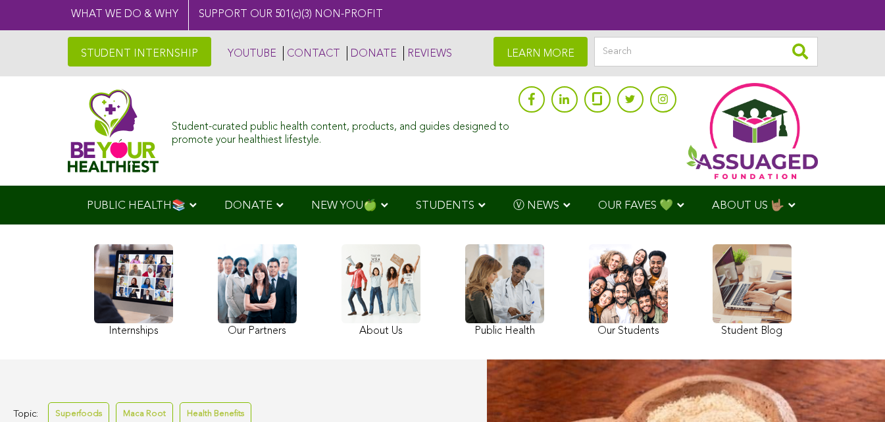 This screenshot has width=885, height=422. What do you see at coordinates (140, 51) in the screenshot?
I see `a: STUDENT INTERNSHIP` at bounding box center [140, 51].